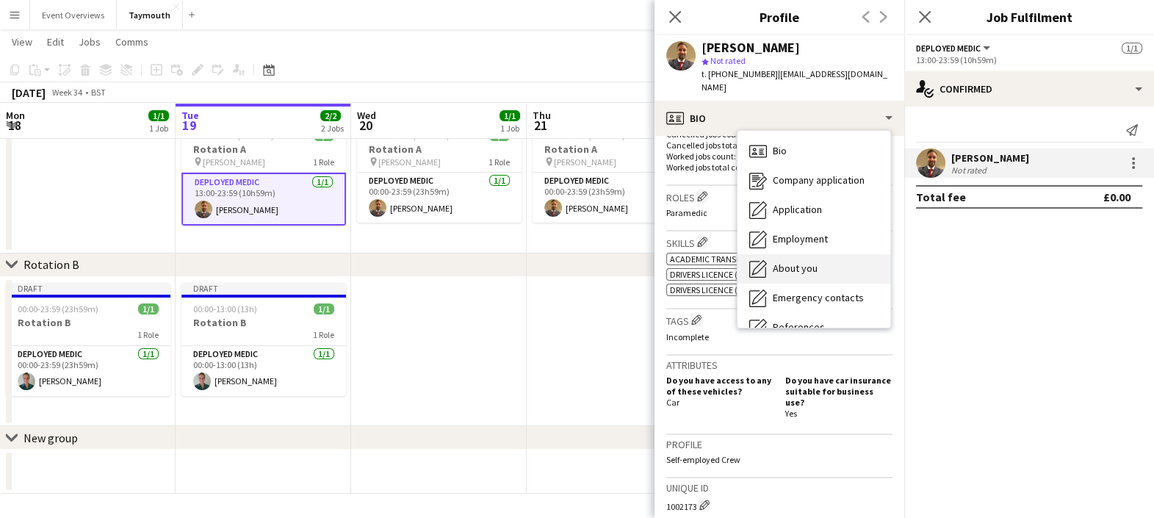  Describe the element at coordinates (779, 365) in the screenshot. I see `h3: Attributes` at that location.